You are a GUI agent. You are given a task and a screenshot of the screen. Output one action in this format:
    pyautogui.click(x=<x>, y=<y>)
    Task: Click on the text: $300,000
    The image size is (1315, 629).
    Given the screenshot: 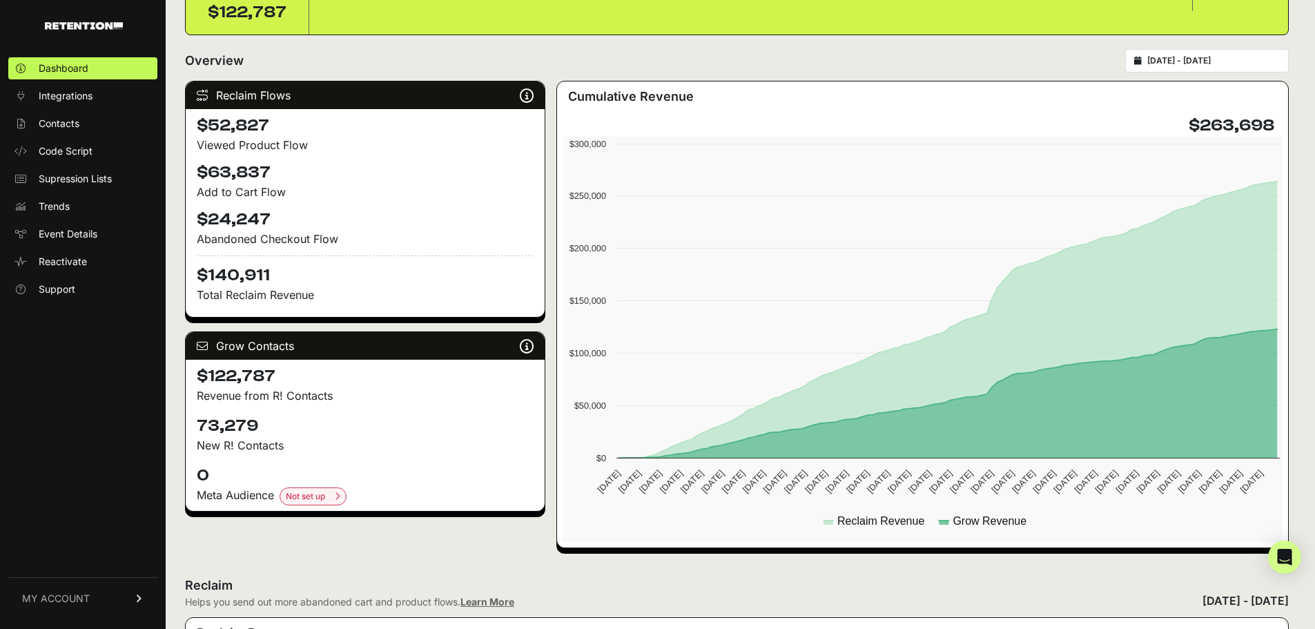 What is the action you would take?
    pyautogui.click(x=588, y=144)
    